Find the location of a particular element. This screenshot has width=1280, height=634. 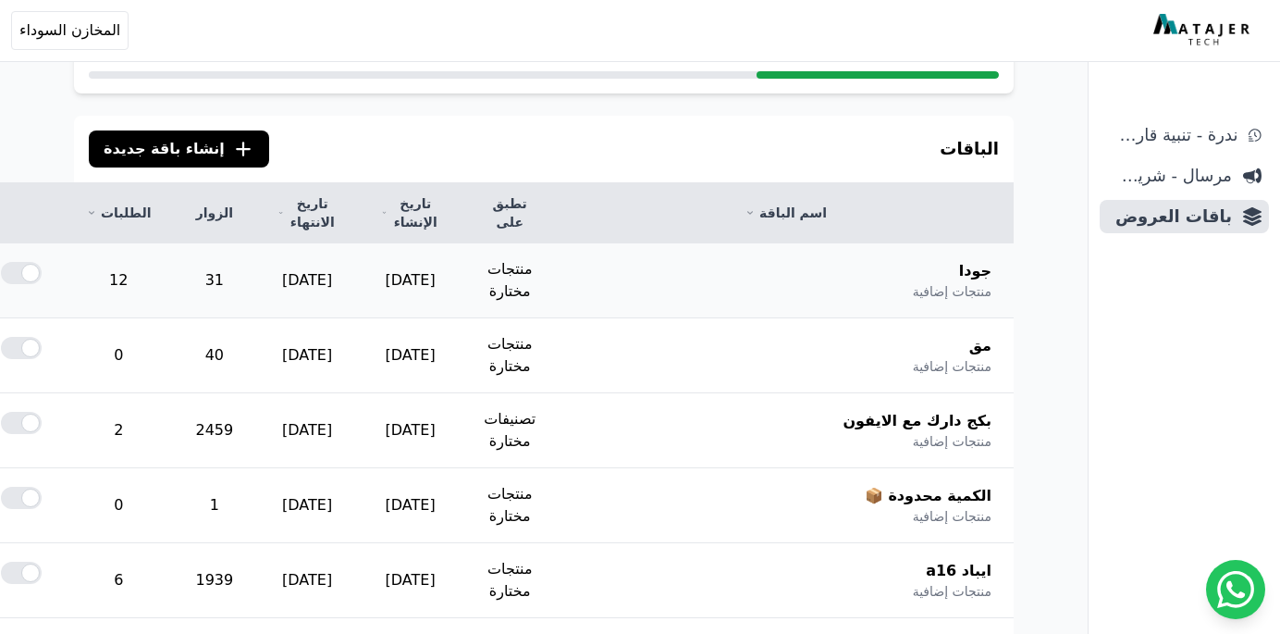

td: 31 is located at coordinates (215, 280).